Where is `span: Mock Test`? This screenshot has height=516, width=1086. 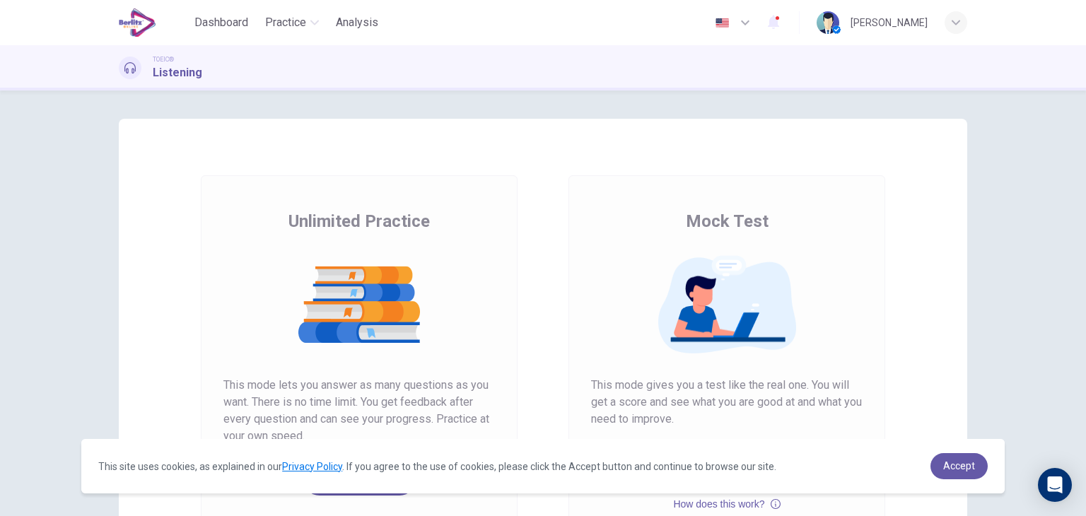
span: Mock Test is located at coordinates (727, 221).